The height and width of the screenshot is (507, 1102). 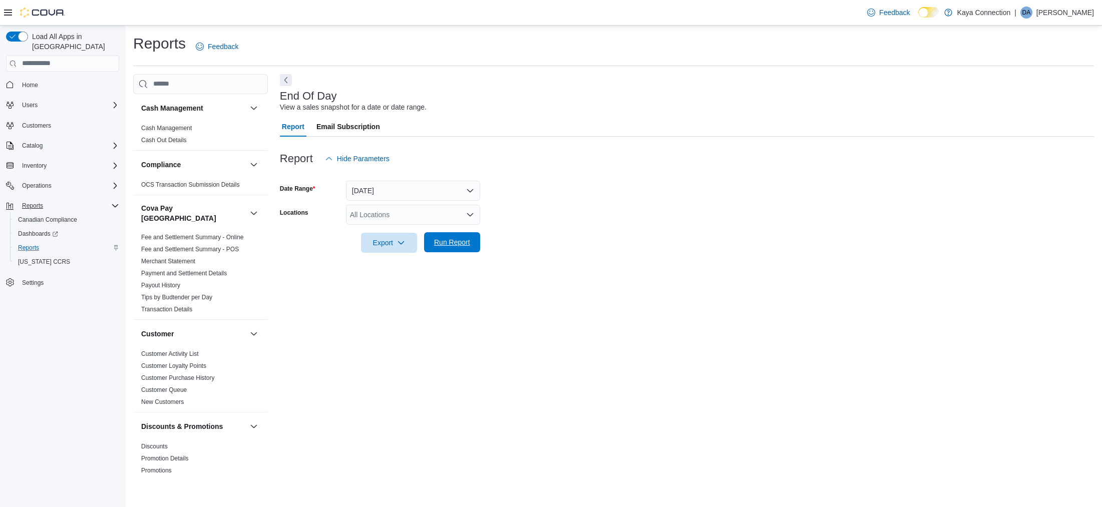 What do you see at coordinates (184, 273) in the screenshot?
I see `span: Payment and Settlement Details` at bounding box center [184, 273].